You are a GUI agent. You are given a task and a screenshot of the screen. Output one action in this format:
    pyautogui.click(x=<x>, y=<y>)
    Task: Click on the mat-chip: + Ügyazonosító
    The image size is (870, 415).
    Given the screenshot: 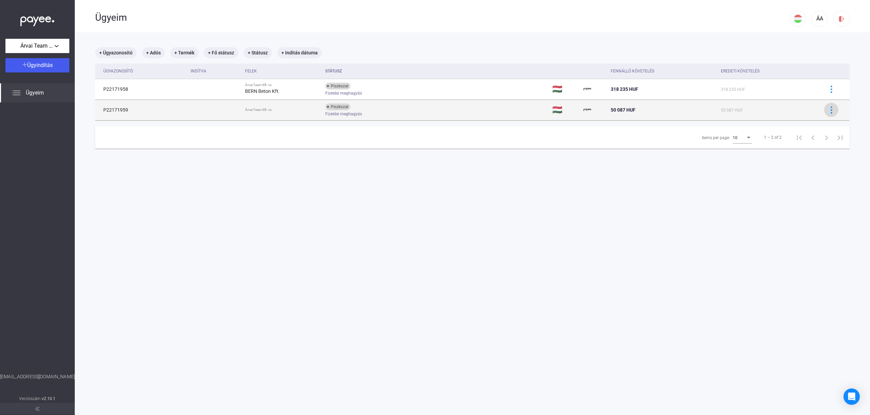 What is the action you would take?
    pyautogui.click(x=116, y=53)
    